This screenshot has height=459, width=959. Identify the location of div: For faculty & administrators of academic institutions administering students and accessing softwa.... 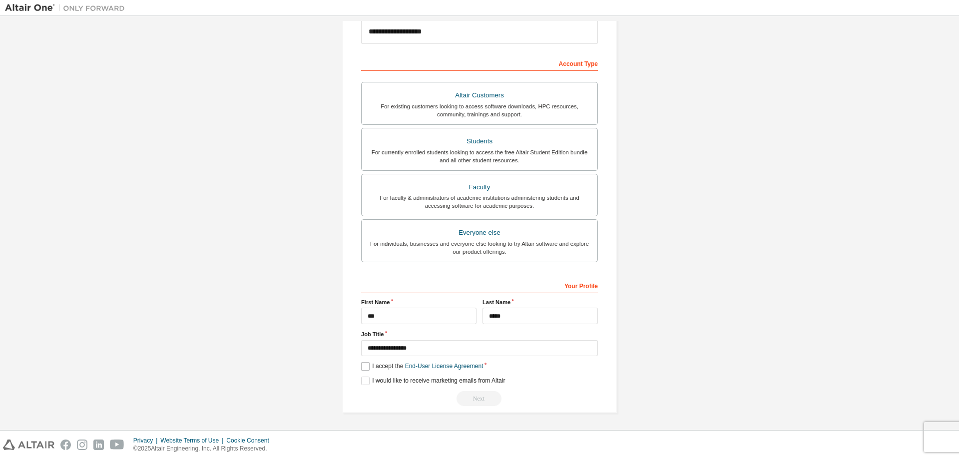
(480, 202).